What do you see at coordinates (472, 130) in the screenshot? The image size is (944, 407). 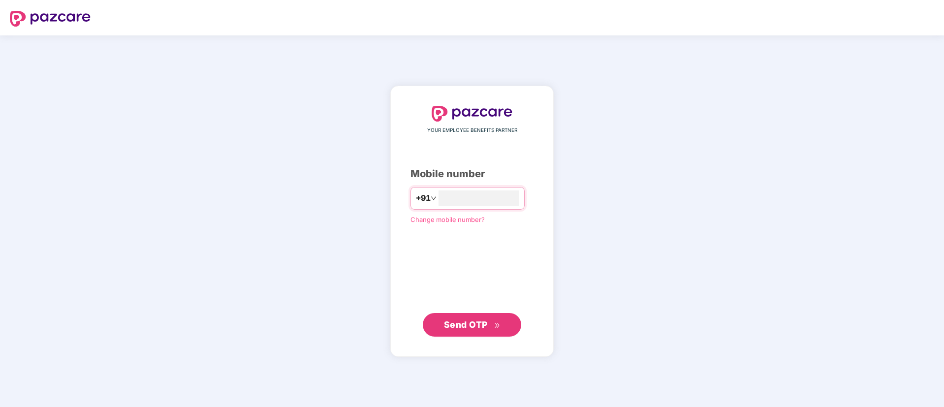 I see `span: YOUR EMPLOYEE BENEFITS PARTNER` at bounding box center [472, 130].